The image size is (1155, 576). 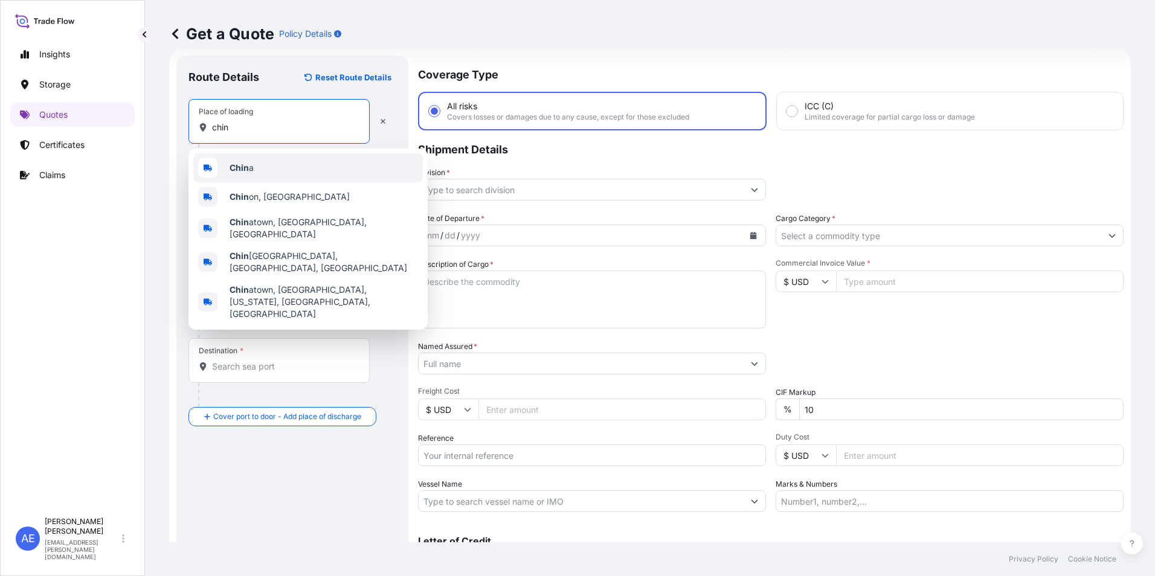 I want to click on label: Reference, so click(x=436, y=439).